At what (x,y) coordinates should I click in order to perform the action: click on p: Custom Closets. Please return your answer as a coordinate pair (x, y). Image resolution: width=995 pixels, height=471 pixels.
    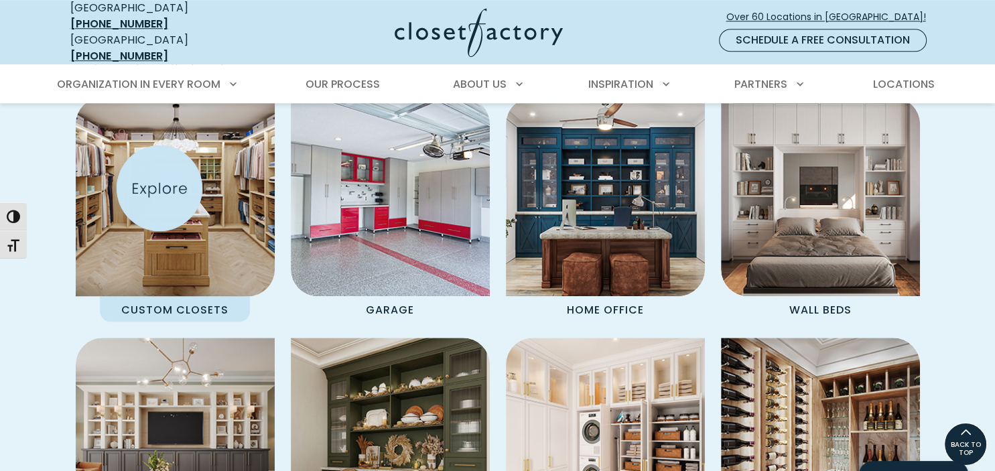
    Looking at the image, I should click on (175, 309).